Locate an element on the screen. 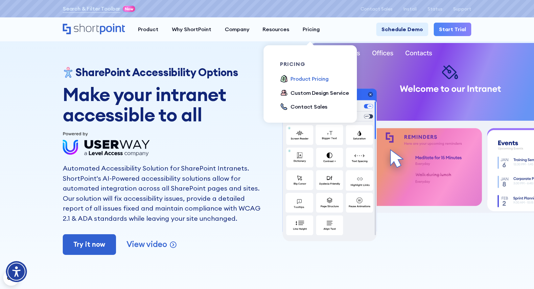  div: Pricing is located at coordinates (311, 29).